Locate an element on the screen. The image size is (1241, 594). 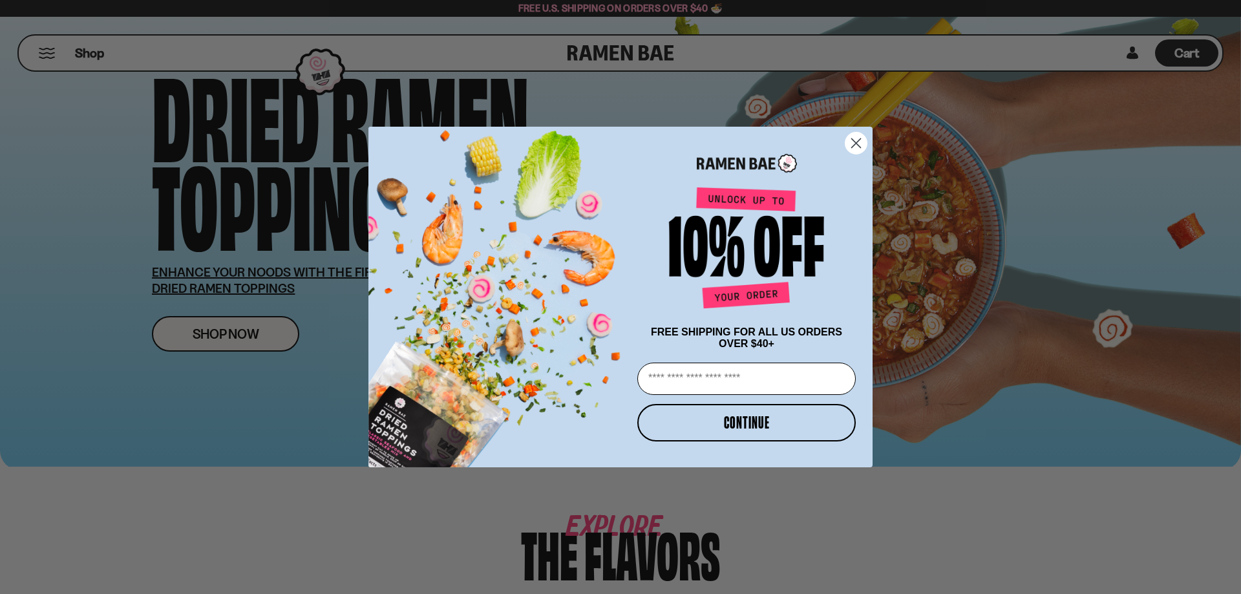
button: Close dialog is located at coordinates (856, 143).